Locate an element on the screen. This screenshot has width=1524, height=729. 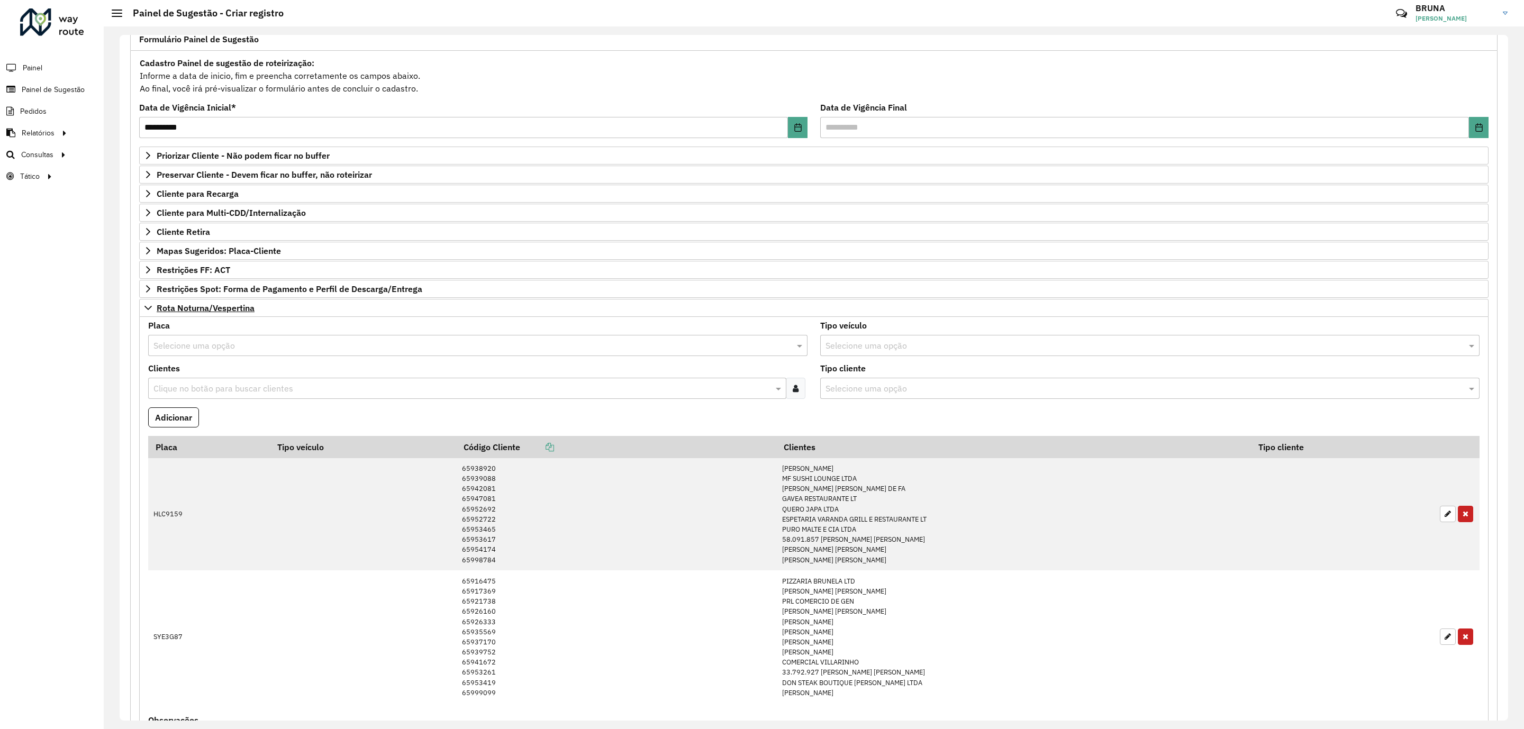
span: Mapas Sugeridos: Placa-Cliente is located at coordinates (219, 251).